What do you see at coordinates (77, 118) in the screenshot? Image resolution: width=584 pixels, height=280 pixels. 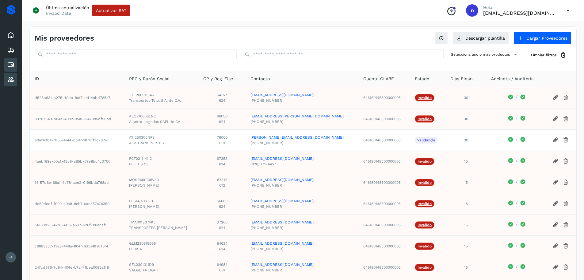 I see `td: 03787549-b04a-4982-95a6-242985df90bd` at bounding box center [77, 118].